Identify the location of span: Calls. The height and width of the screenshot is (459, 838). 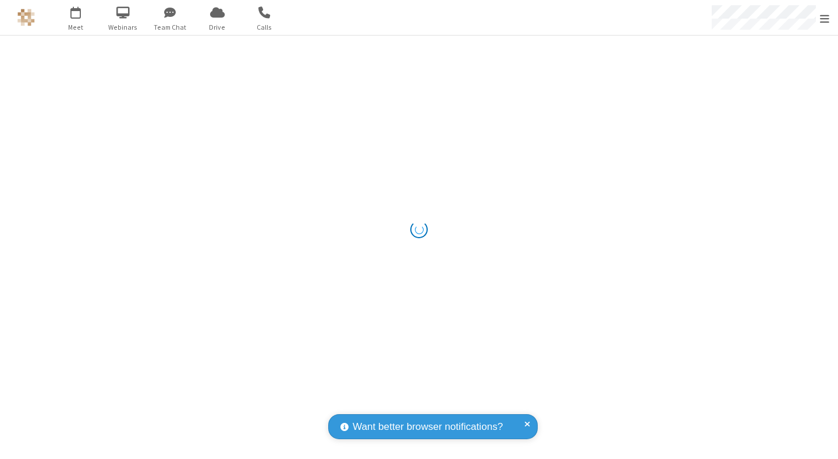
(264, 27).